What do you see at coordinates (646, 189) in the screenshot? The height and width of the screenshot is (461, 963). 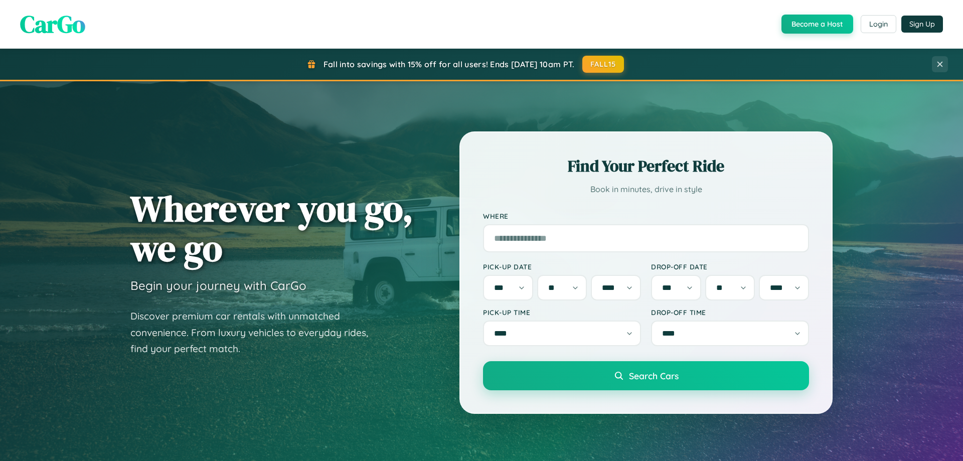 I see `p: Book in minutes, drive in style` at bounding box center [646, 189].